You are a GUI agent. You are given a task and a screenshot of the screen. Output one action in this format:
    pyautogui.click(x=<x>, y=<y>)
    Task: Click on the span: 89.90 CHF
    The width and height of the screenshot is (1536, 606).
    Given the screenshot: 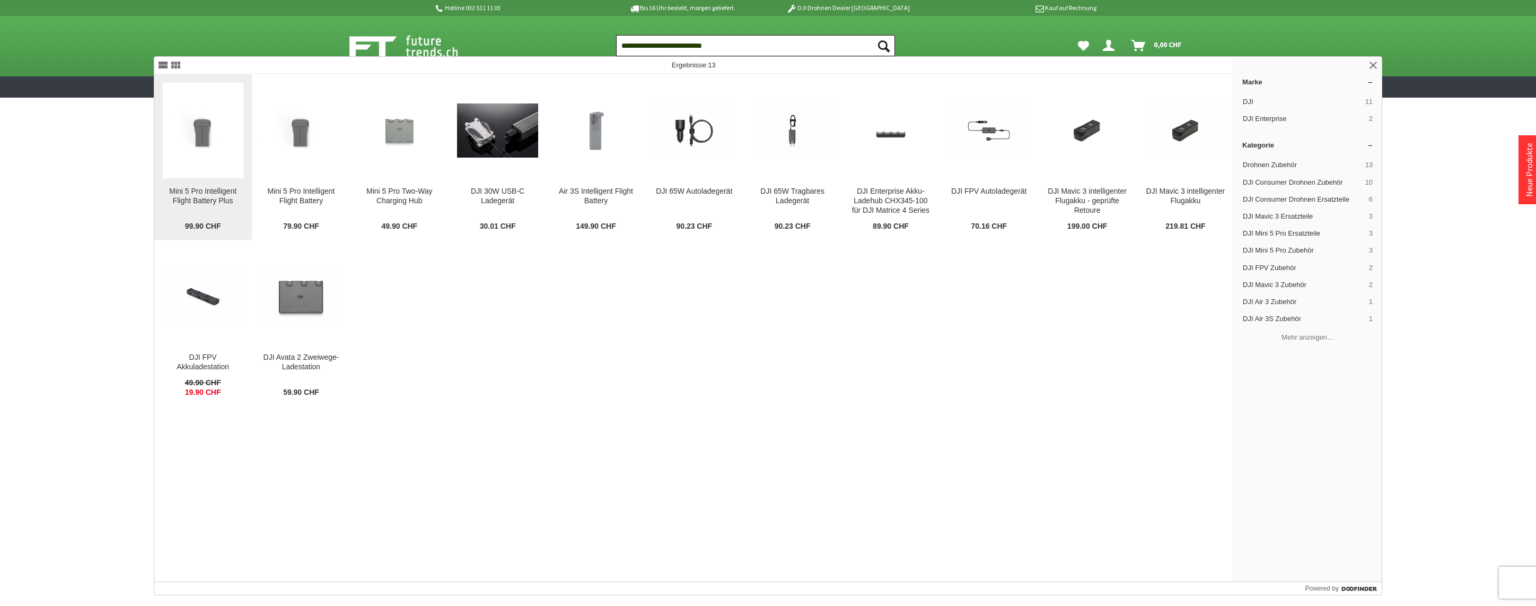 What is the action you would take?
    pyautogui.click(x=891, y=226)
    